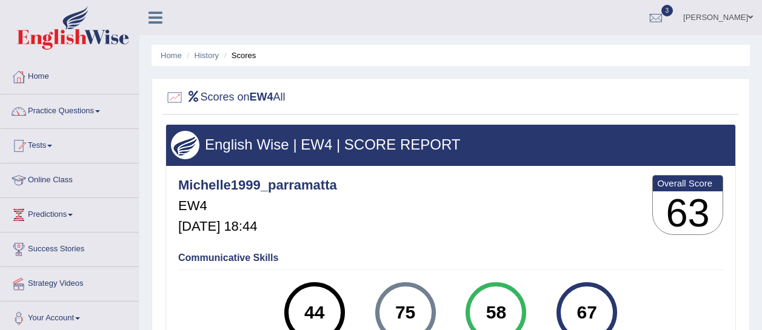 The image size is (762, 330). I want to click on b: Overall Score, so click(687, 183).